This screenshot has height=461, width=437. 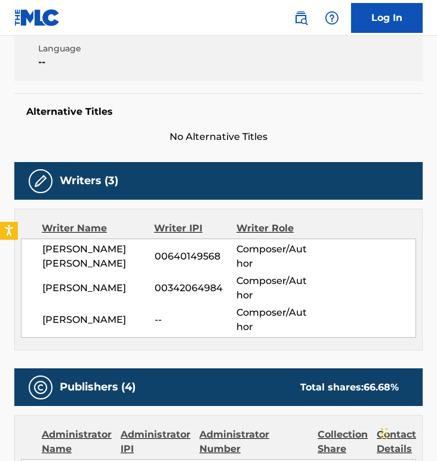 What do you see at coordinates (301, 18) in the screenshot?
I see `img: search` at bounding box center [301, 18].